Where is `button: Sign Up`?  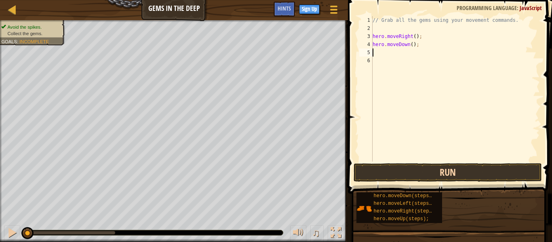
button: Sign Up is located at coordinates (309, 9).